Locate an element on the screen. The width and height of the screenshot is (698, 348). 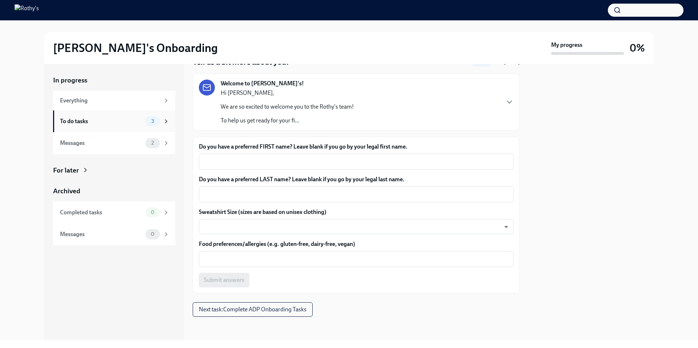
label: Do you have a preferred LAST name? Leave blank if you go by your legal last name. is located at coordinates (356, 180).